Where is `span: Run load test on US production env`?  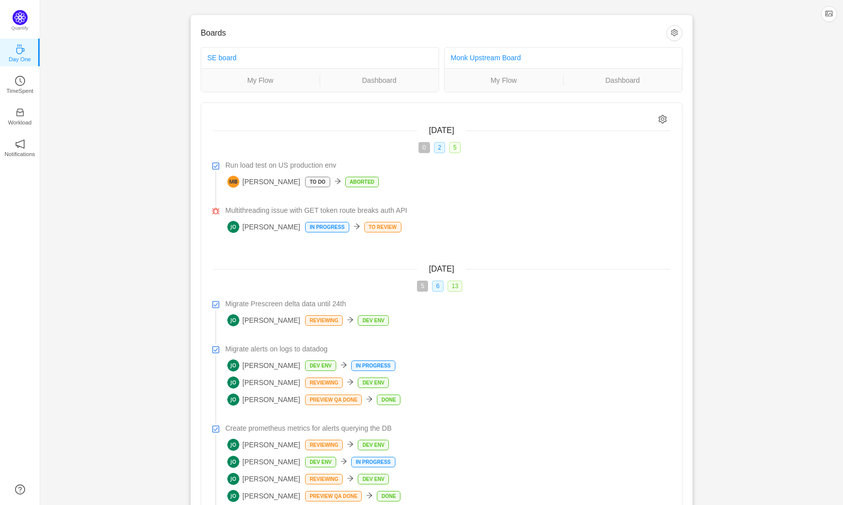
span: Run load test on US production env is located at coordinates (280, 165).